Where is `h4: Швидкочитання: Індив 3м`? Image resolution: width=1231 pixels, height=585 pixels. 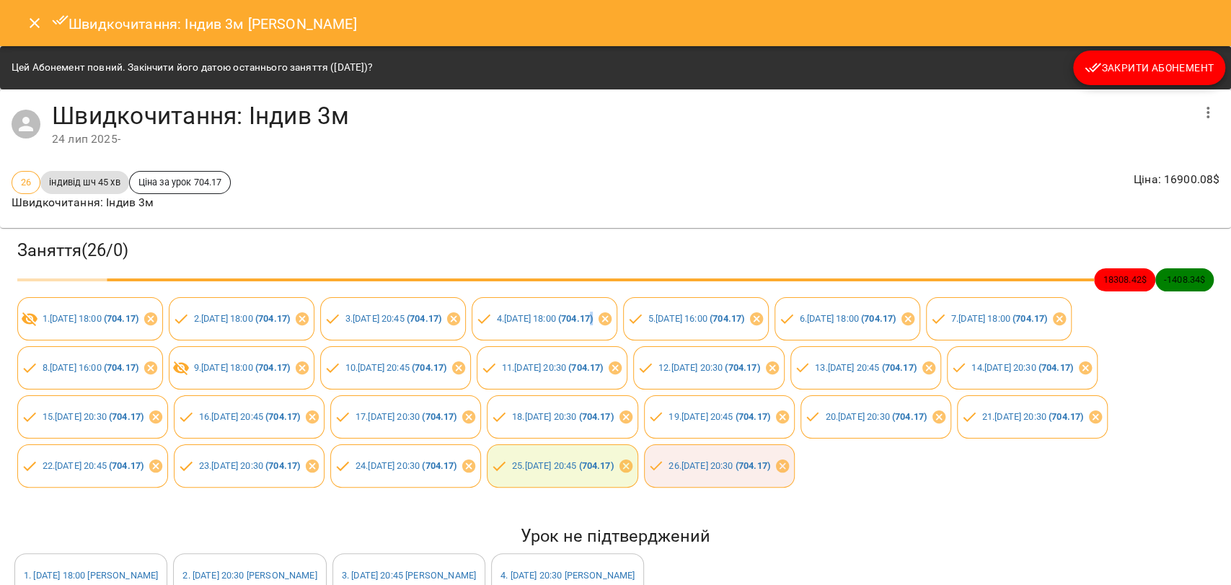
h4: Швидкочитання: Індив 3м is located at coordinates (621, 115).